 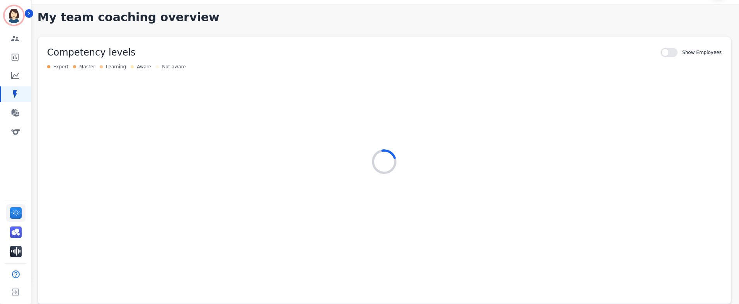 What do you see at coordinates (61, 67) in the screenshot?
I see `div: Expert` at bounding box center [61, 67].